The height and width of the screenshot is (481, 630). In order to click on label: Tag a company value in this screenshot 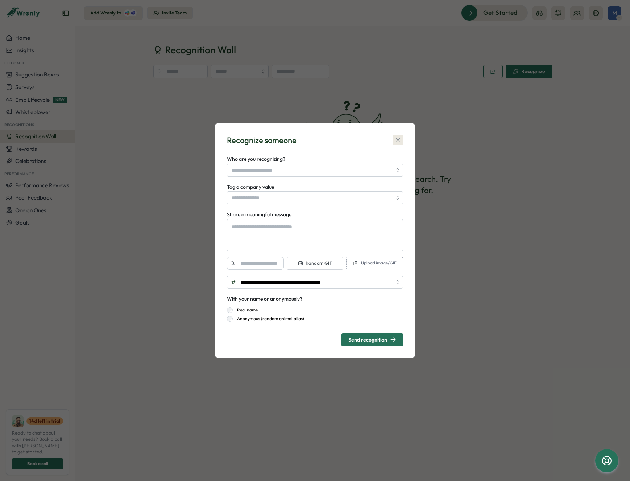, I will do `click(250, 187)`.